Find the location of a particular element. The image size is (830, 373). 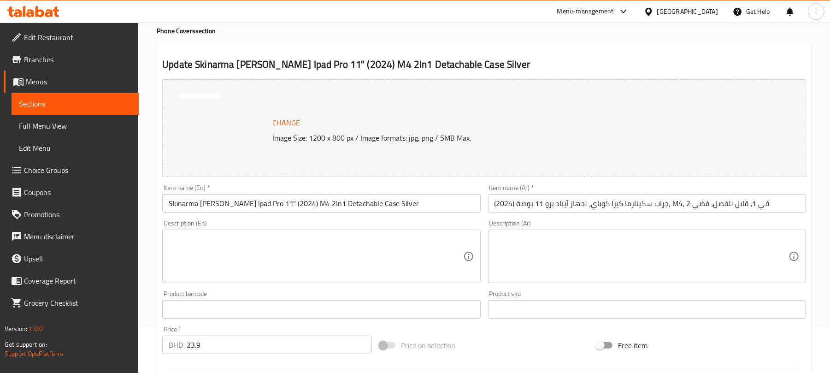

input: Please enter price is located at coordinates (279, 345).